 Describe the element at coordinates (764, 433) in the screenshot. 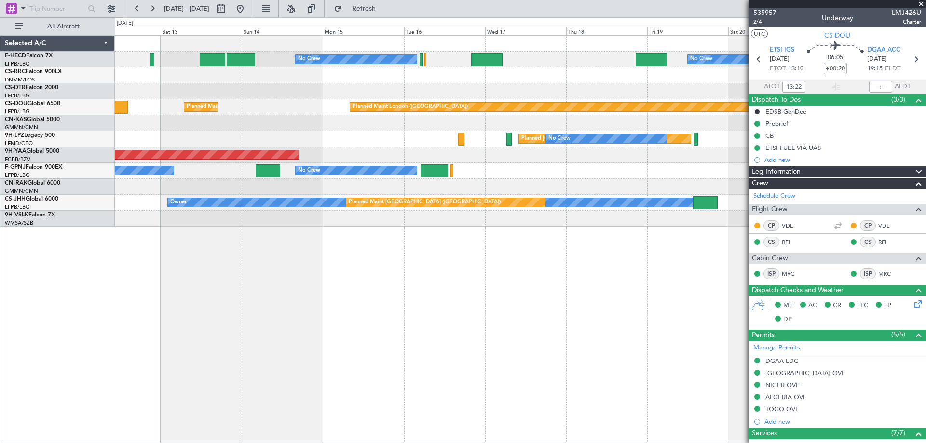

I see `span: Services` at that location.